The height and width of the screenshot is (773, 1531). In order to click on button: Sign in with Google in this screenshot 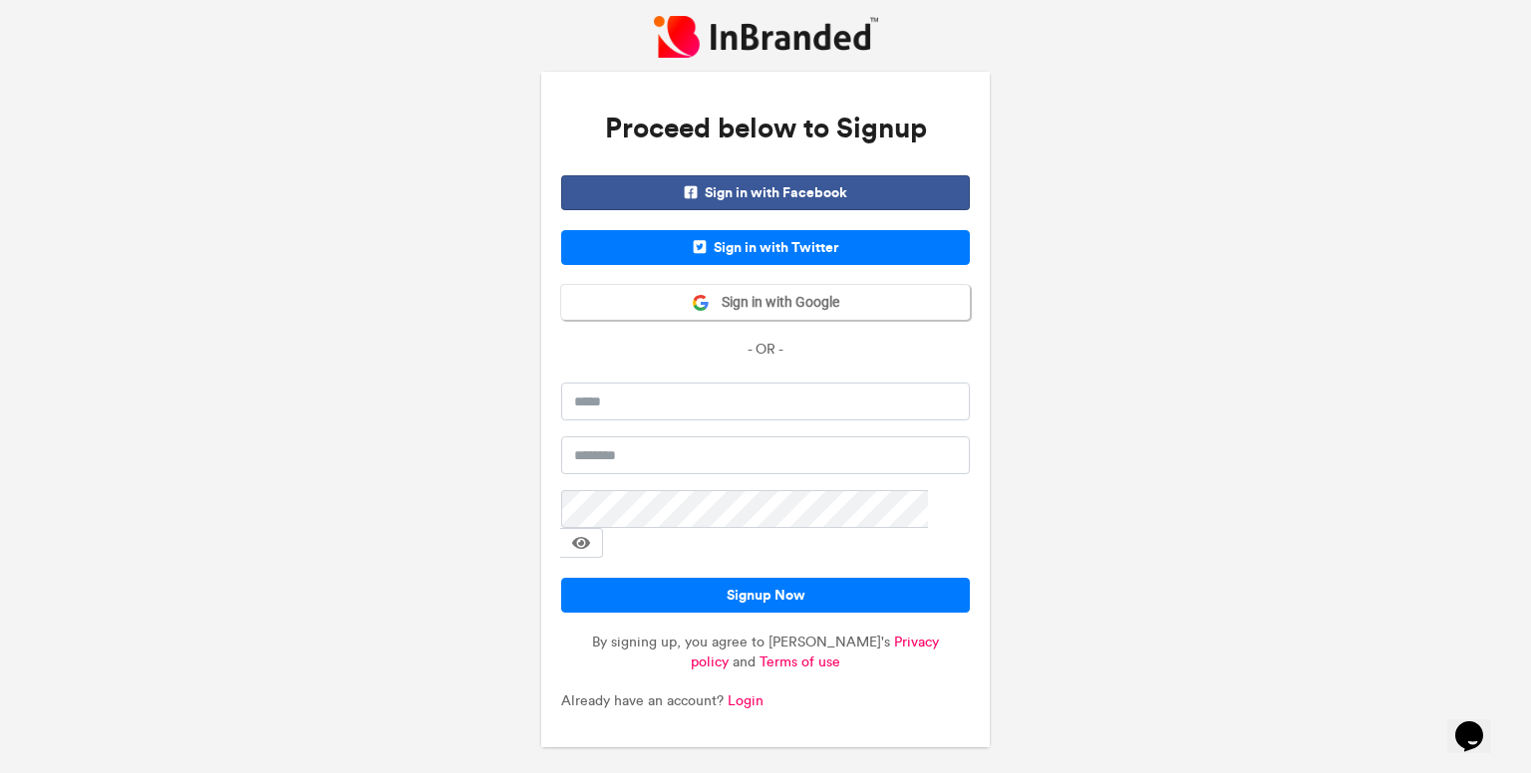, I will do `click(765, 302)`.